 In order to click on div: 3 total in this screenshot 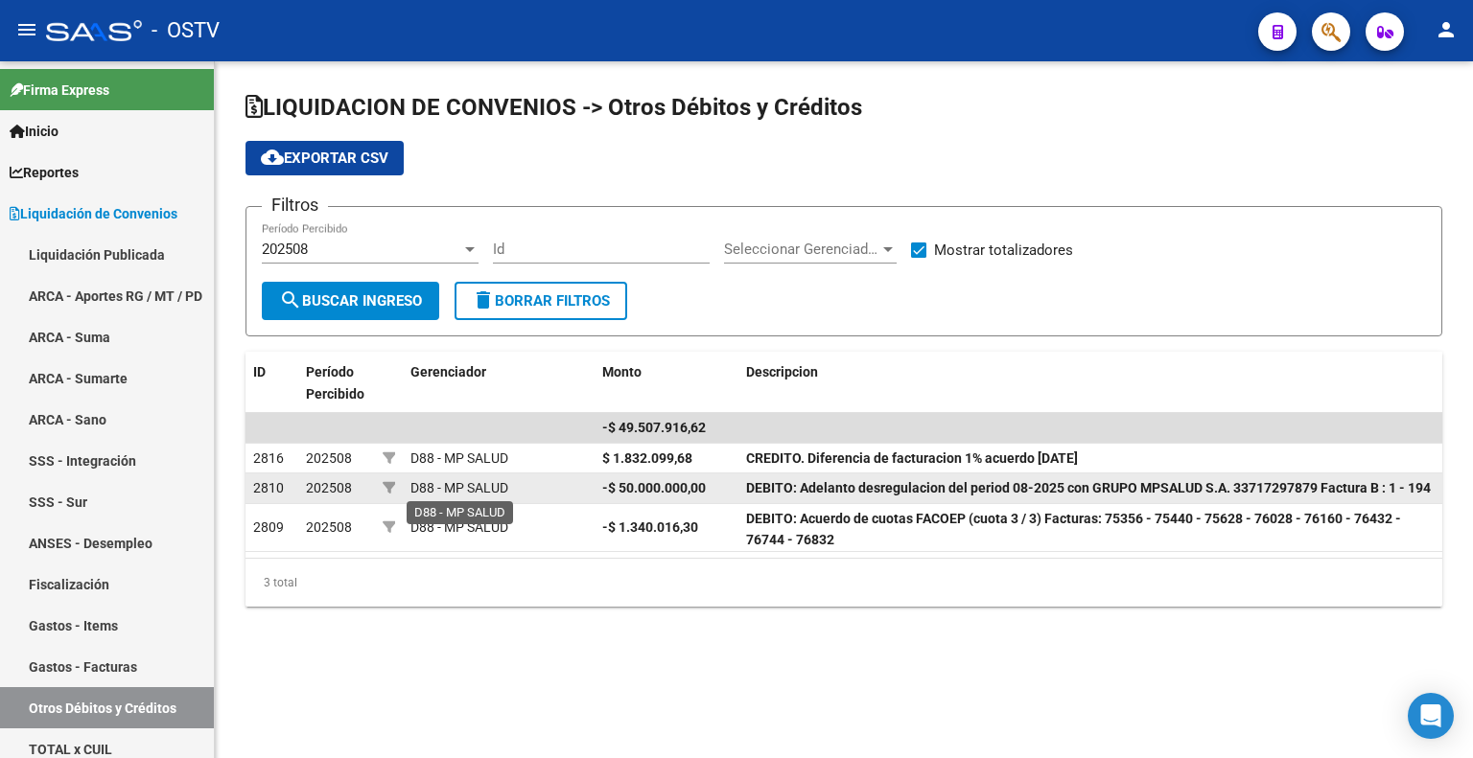, I will do `click(844, 583)`.